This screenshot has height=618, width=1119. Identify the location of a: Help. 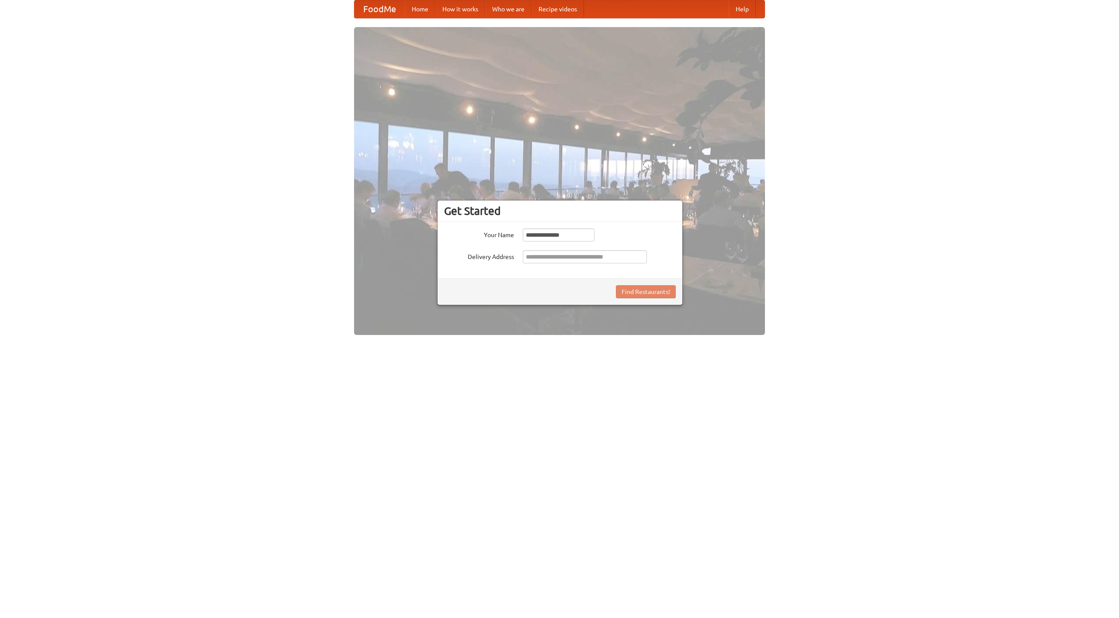
(742, 9).